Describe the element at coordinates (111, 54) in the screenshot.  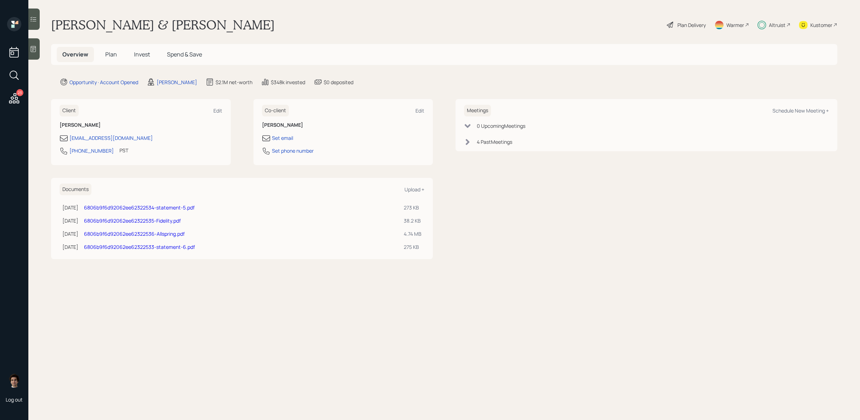
I see `span: Plan` at that location.